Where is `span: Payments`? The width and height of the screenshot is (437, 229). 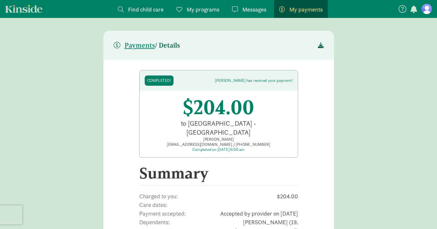 span: Payments is located at coordinates (140, 45).